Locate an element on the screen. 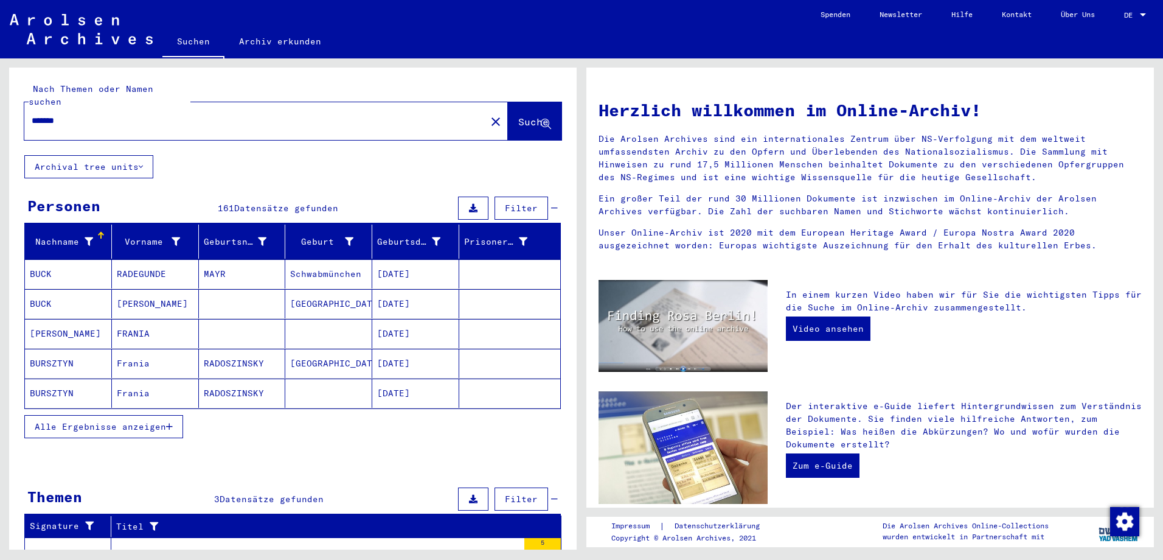 Image resolution: width=1163 pixels, height=560 pixels. div: Zustimmung ändern is located at coordinates (1124, 521).